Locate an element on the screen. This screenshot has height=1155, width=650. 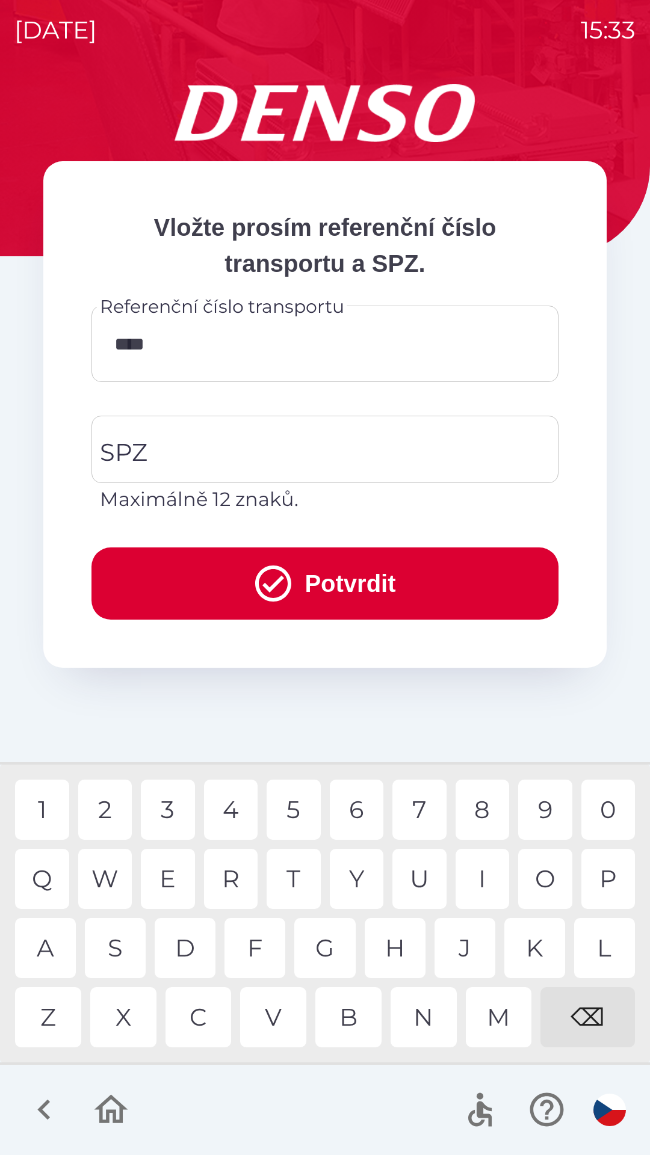
p: Vložte prosím referenční číslo transportu a SPZ. is located at coordinates (325, 245).